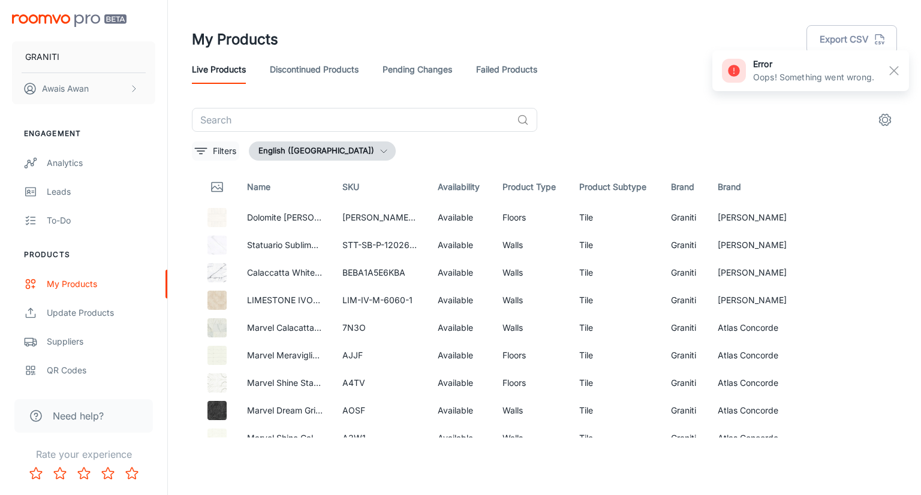 The height and width of the screenshot is (495, 921). I want to click on h1: My Products, so click(235, 40).